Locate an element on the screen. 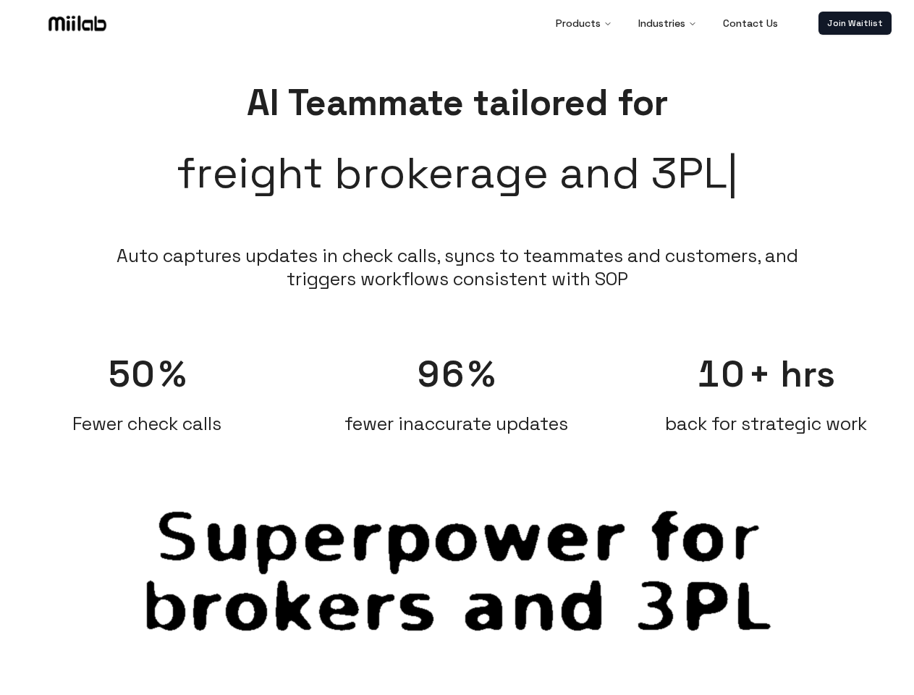  a: Logo is located at coordinates (77, 23).